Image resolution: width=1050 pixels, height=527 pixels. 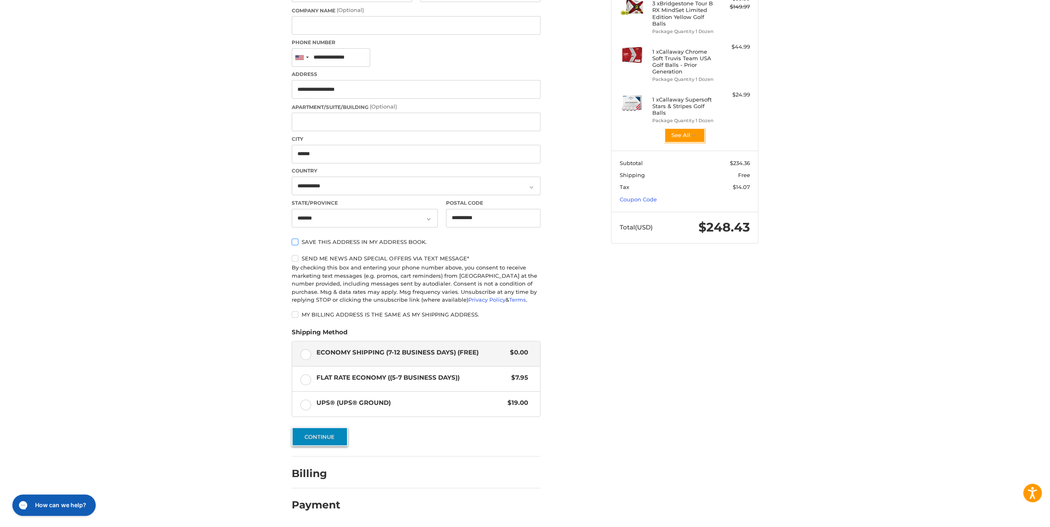 I want to click on label: My billing address is the same as my shipping address., so click(x=416, y=314).